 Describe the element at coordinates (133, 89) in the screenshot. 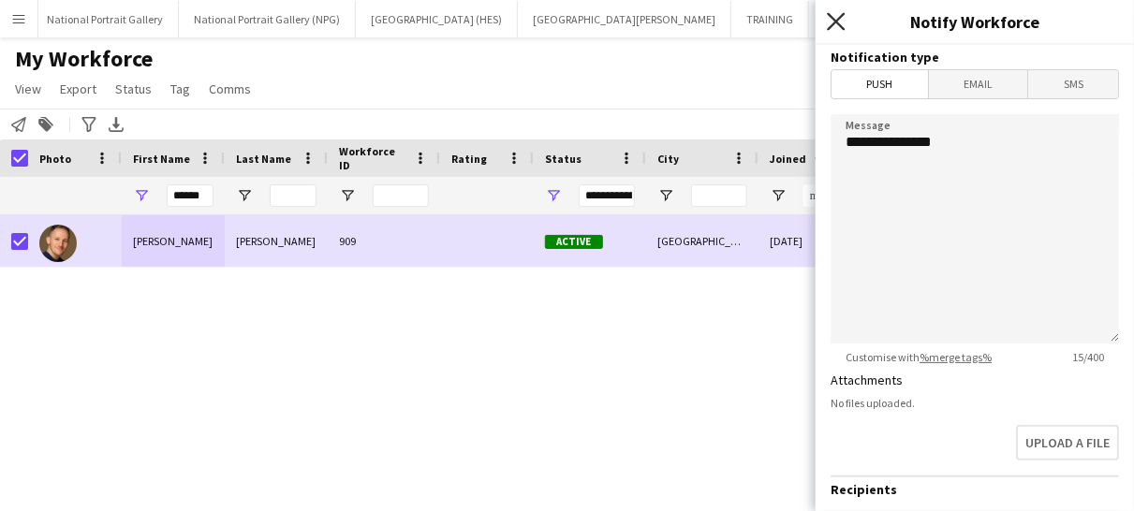

I see `a: Status` at that location.